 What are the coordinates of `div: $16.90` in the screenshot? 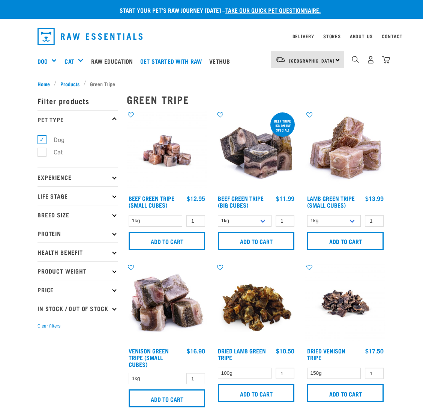 It's located at (196, 351).